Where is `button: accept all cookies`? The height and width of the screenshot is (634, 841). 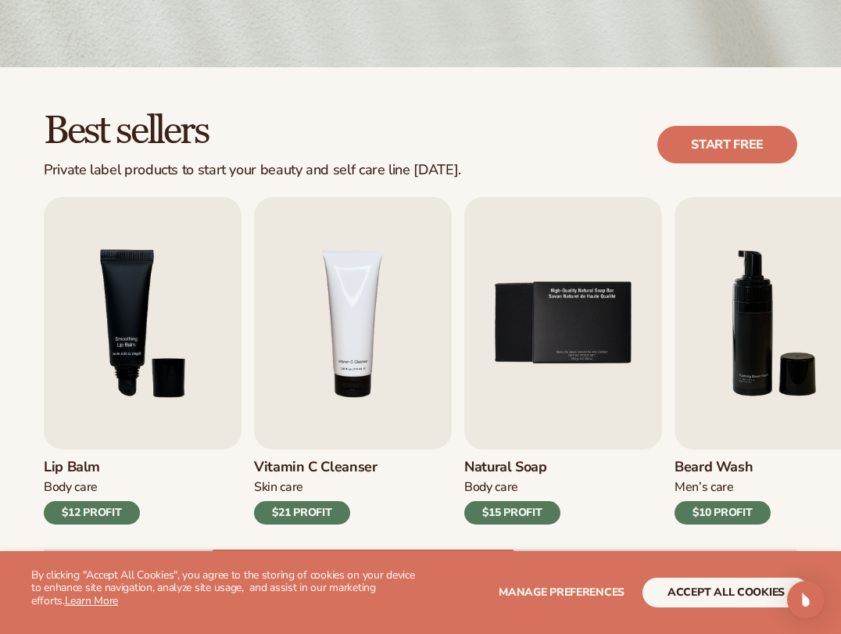 button: accept all cookies is located at coordinates (726, 592).